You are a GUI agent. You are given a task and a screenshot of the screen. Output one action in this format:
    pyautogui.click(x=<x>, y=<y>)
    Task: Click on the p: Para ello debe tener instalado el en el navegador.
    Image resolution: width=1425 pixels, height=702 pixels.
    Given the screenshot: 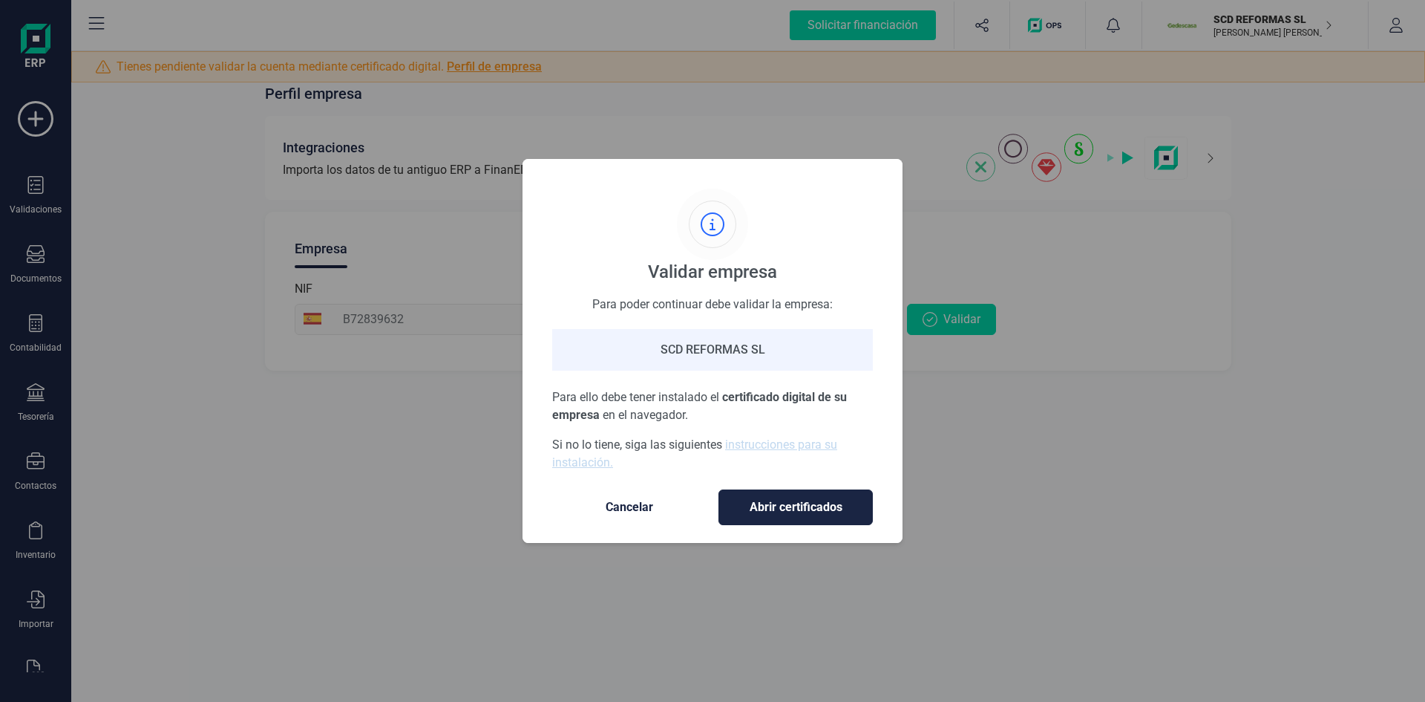 What is the action you would take?
    pyautogui.click(x=713, y=406)
    